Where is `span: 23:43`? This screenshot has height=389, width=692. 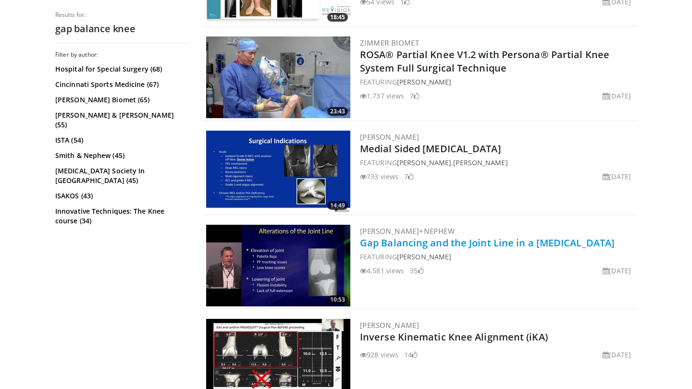
span: 23:43 is located at coordinates (337, 111).